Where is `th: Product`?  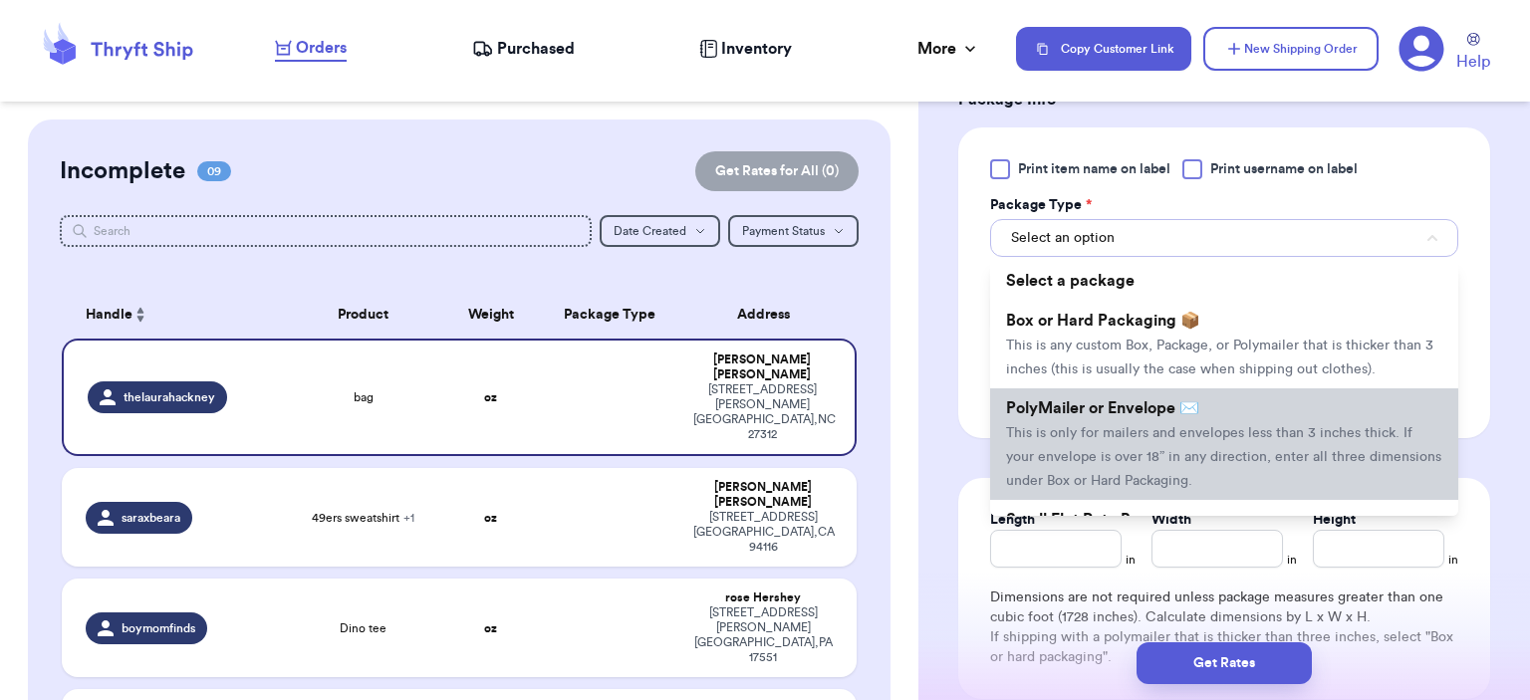 th: Product is located at coordinates (364, 315).